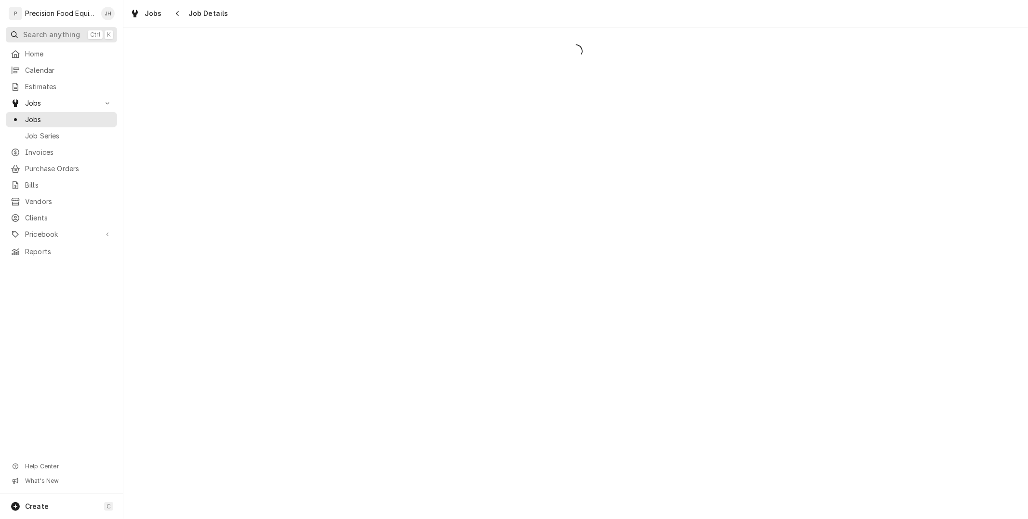 The width and height of the screenshot is (1028, 519). What do you see at coordinates (61, 103) in the screenshot?
I see `a: Go to Jobs` at bounding box center [61, 103].